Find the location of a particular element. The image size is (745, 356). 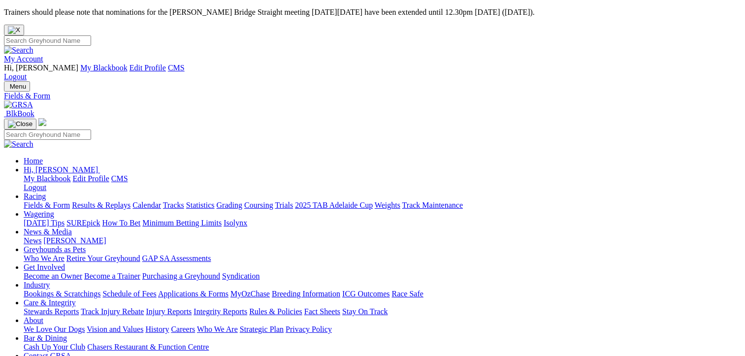

a: Get Involved is located at coordinates (44, 267).